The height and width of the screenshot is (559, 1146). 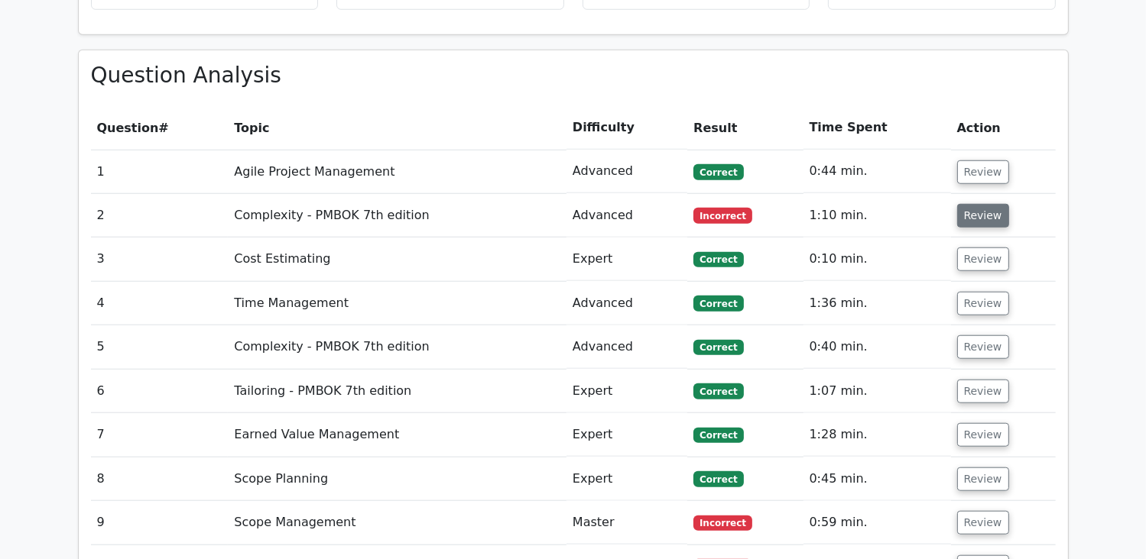 I want to click on span: Question, so click(x=128, y=128).